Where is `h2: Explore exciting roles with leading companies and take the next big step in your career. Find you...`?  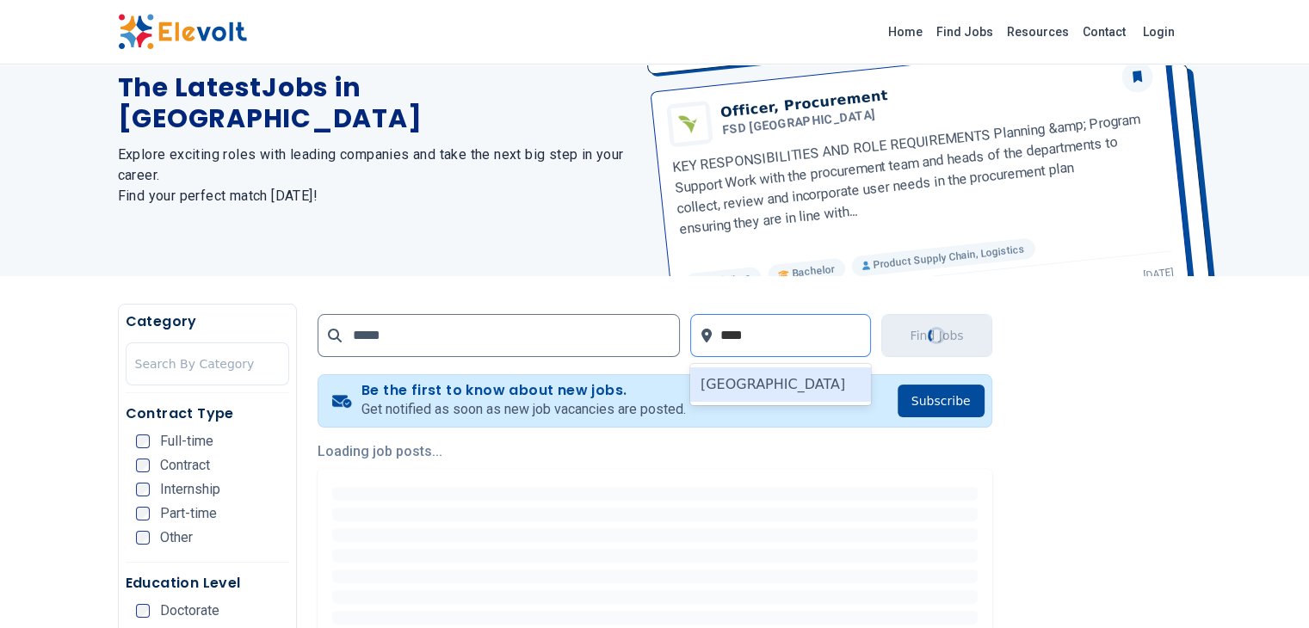 h2: Explore exciting roles with leading companies and take the next big step in your career. Find you... is located at coordinates (376, 176).